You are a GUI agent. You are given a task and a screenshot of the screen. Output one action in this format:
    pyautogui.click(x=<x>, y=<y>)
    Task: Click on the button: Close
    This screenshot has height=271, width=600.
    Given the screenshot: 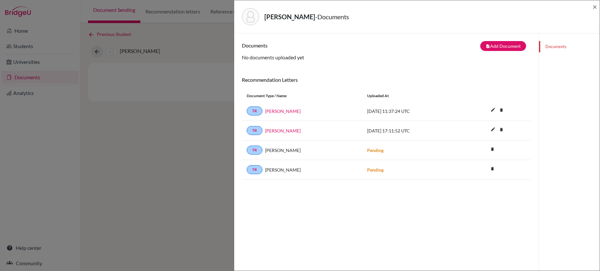 What is the action you would take?
    pyautogui.click(x=594, y=7)
    